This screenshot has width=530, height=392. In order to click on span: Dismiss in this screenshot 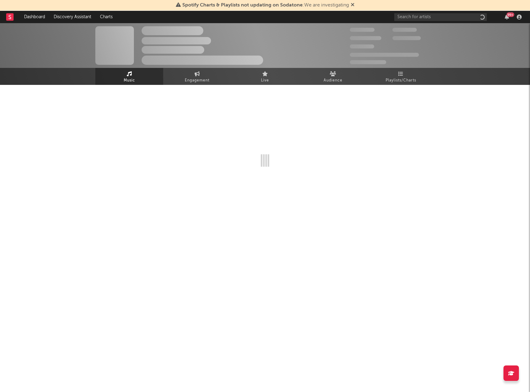, I will do `click(352, 5)`.